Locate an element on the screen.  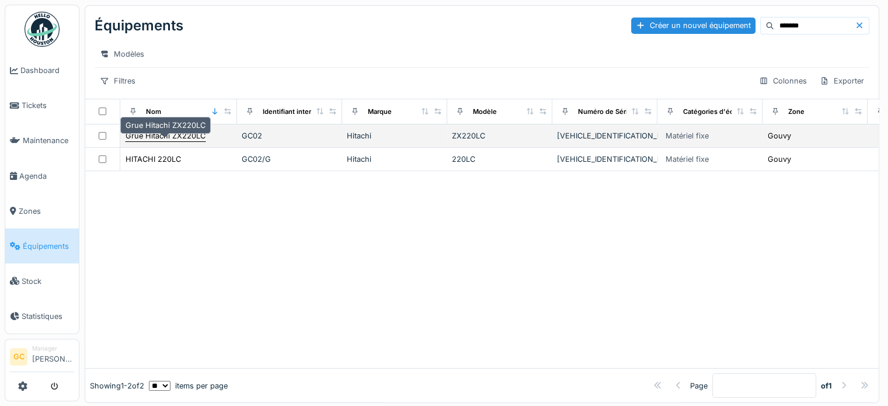
a: Dashboard is located at coordinates (42, 71).